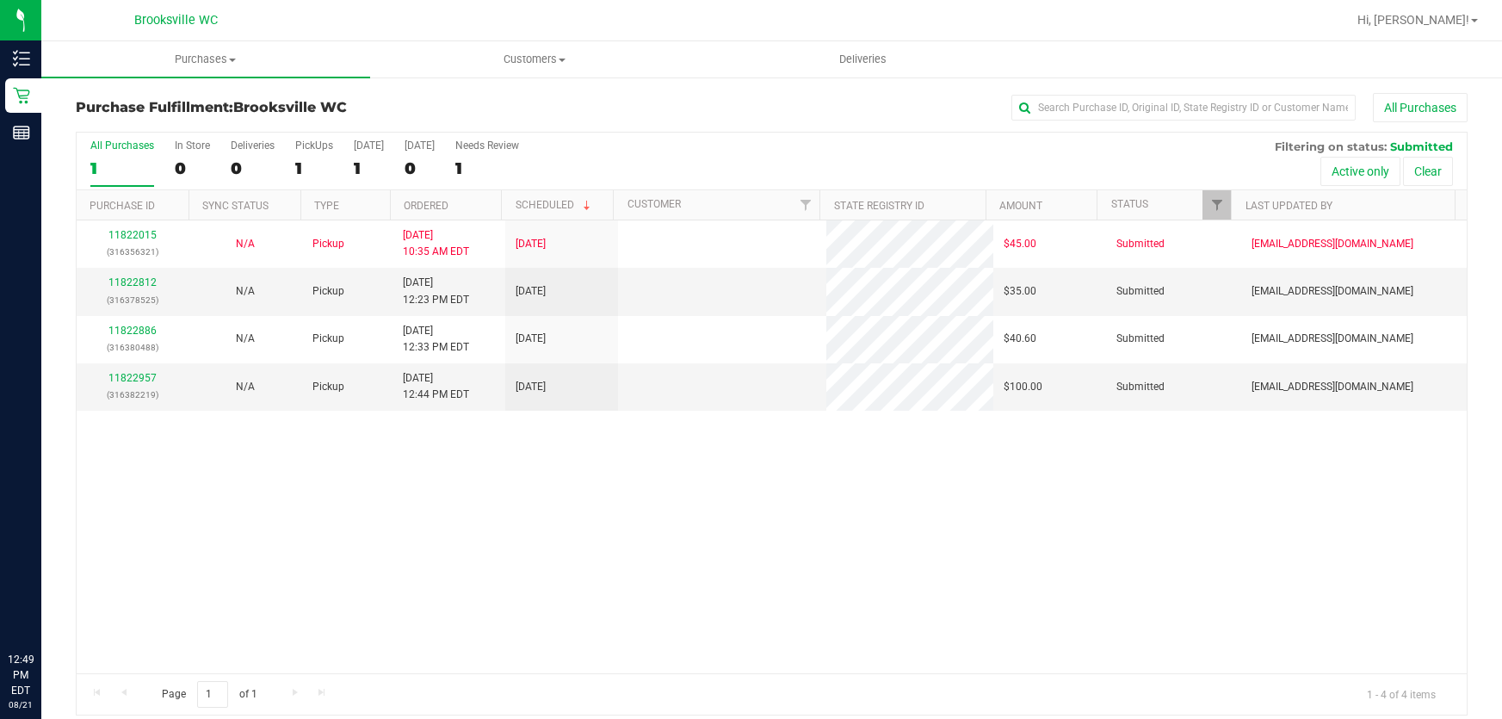 The width and height of the screenshot is (1502, 719). What do you see at coordinates (133, 251) in the screenshot?
I see `p: (316356321)` at bounding box center [133, 251].